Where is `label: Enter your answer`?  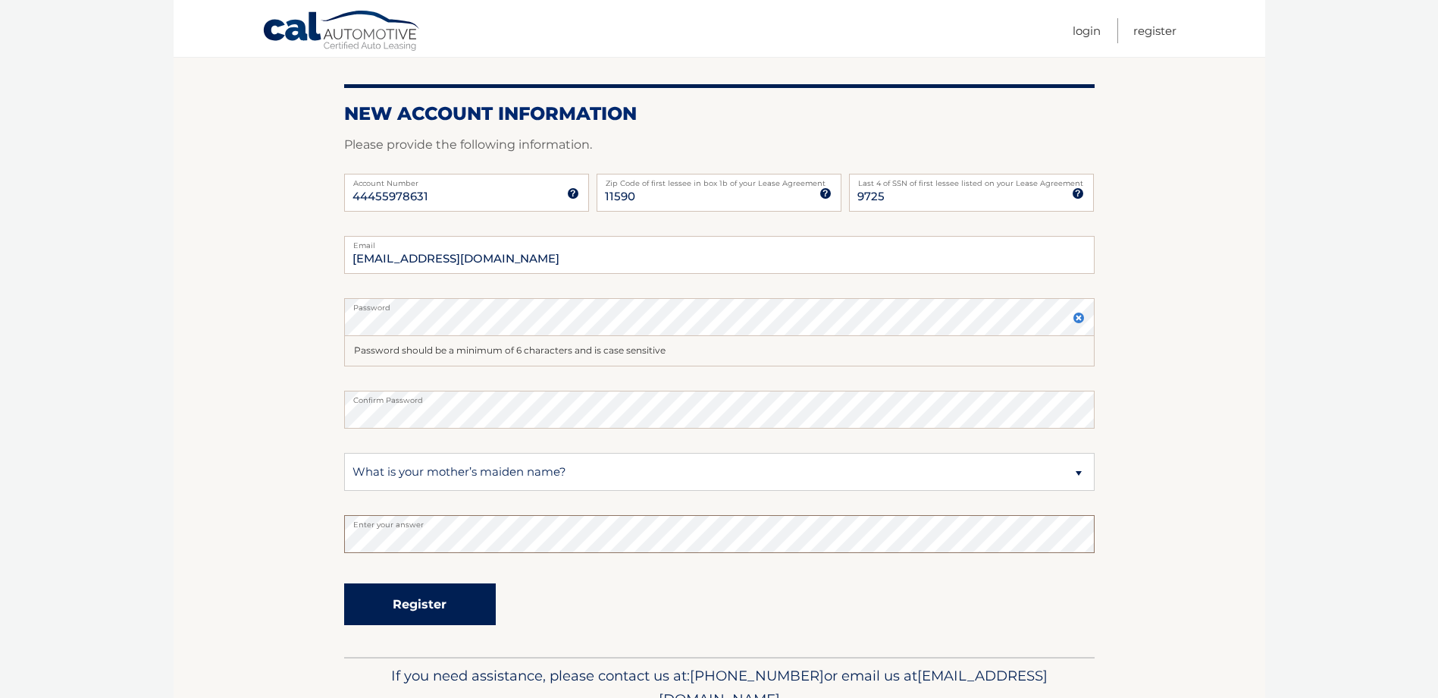 label: Enter your answer is located at coordinates (720, 521).